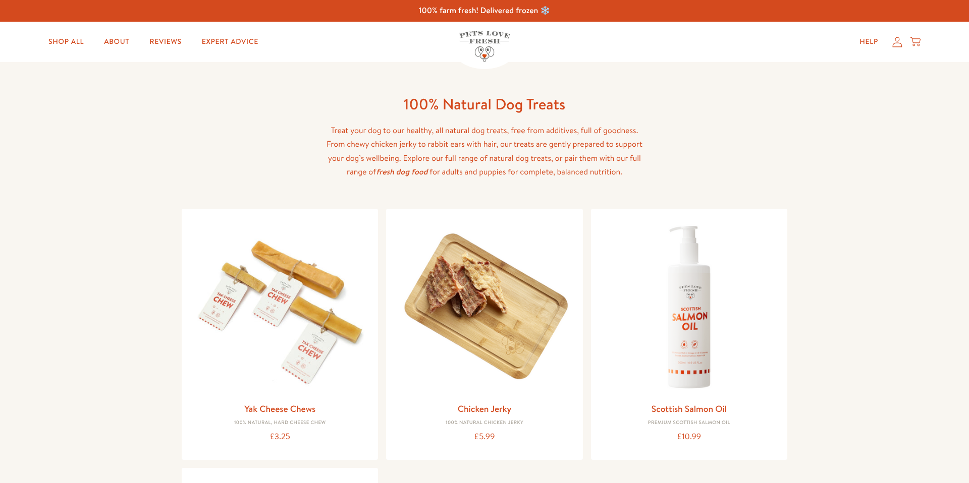 The height and width of the screenshot is (483, 969). What do you see at coordinates (230, 42) in the screenshot?
I see `a: Expert Advice` at bounding box center [230, 42].